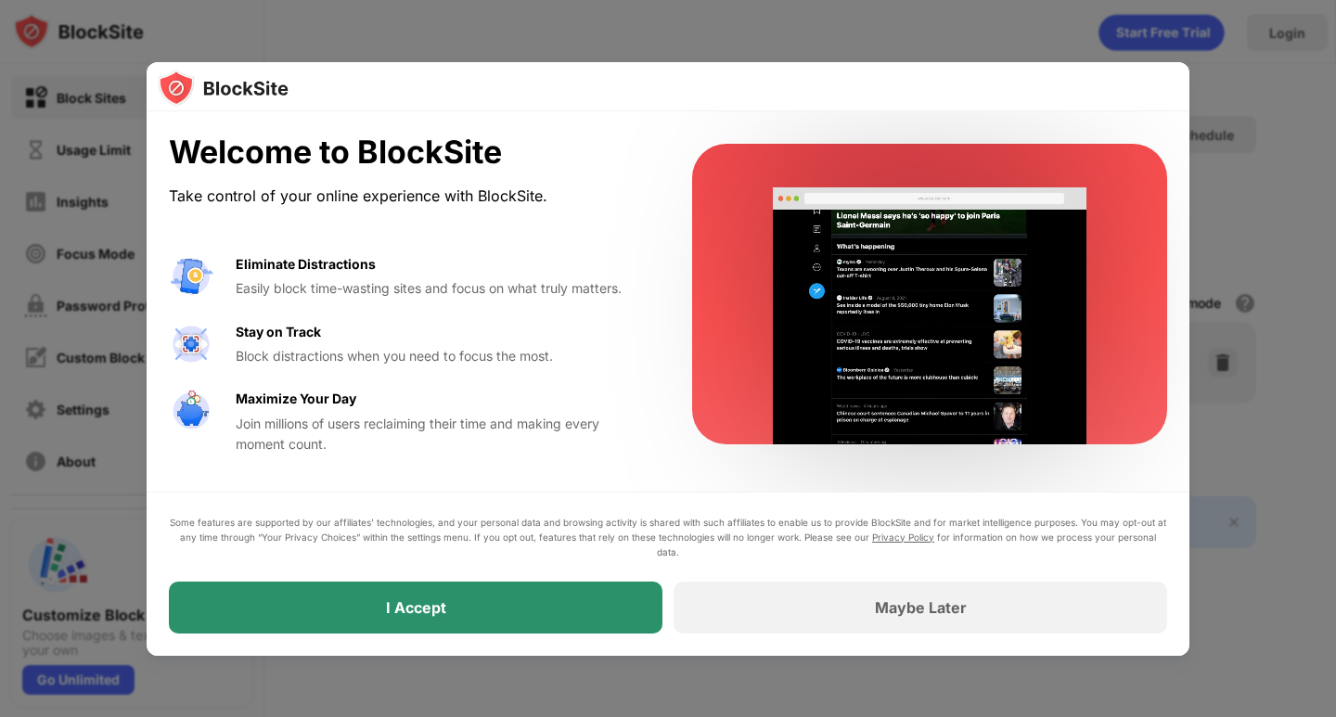 The width and height of the screenshot is (1336, 717). Describe the element at coordinates (903, 537) in the screenshot. I see `a: Privacy Policy` at that location.